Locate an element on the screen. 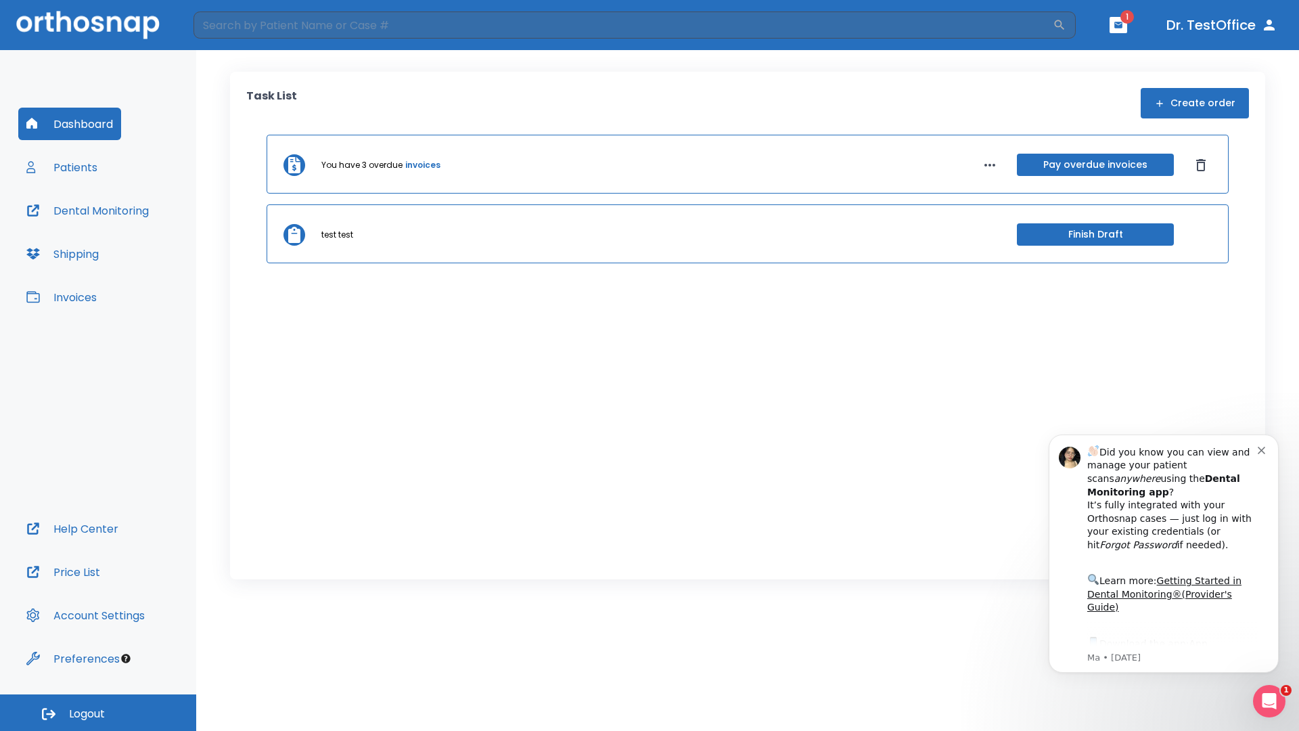 The width and height of the screenshot is (1299, 731). a: (Provider's Guide) is located at coordinates (131, 187).